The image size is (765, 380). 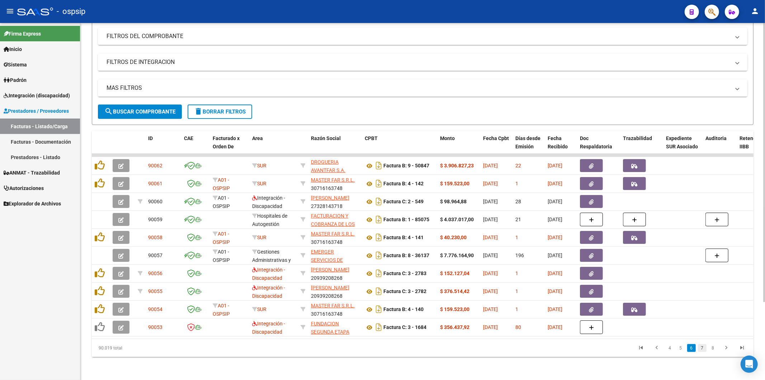 I want to click on strong: $ 376.514,42, so click(x=455, y=291).